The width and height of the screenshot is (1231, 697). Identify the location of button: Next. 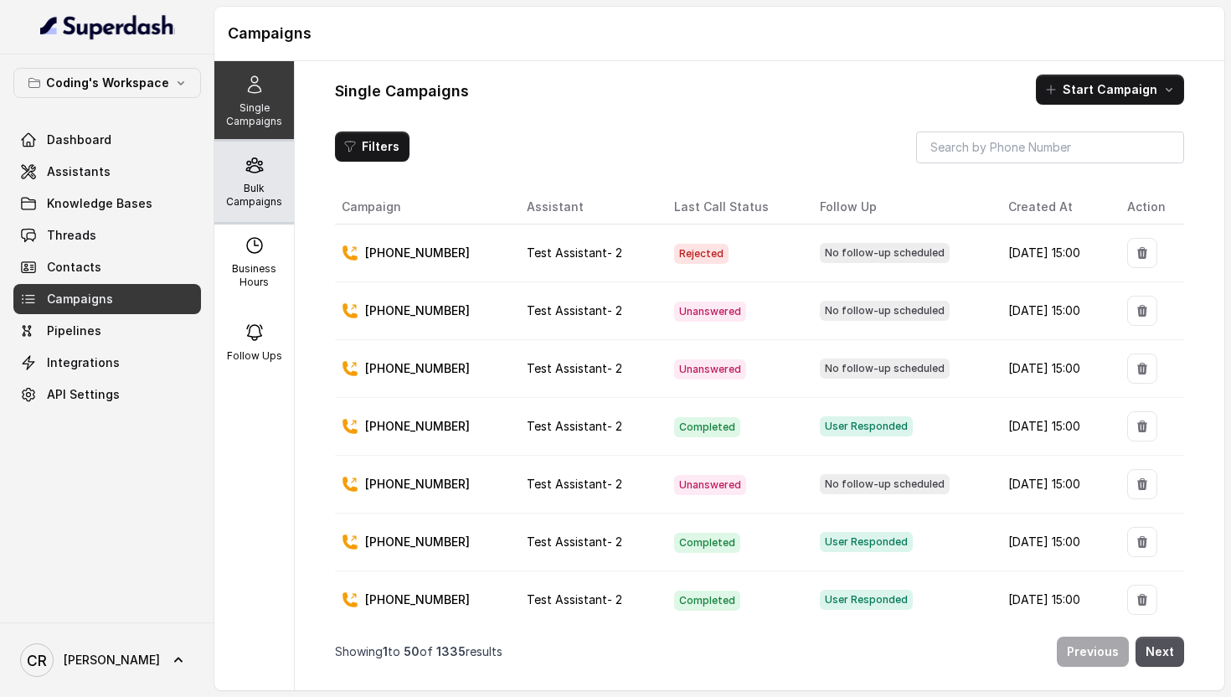
(1160, 651).